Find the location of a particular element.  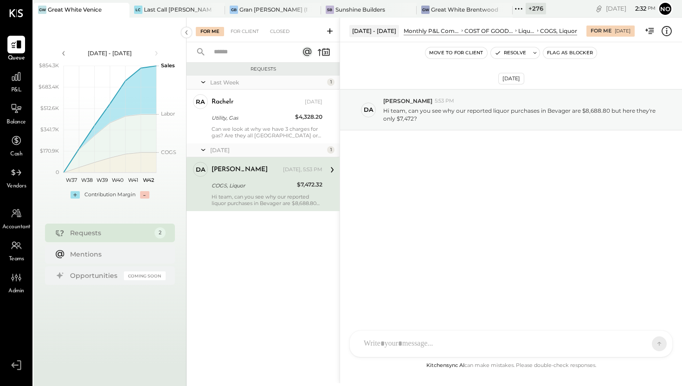

div: Last Week is located at coordinates (267, 82).